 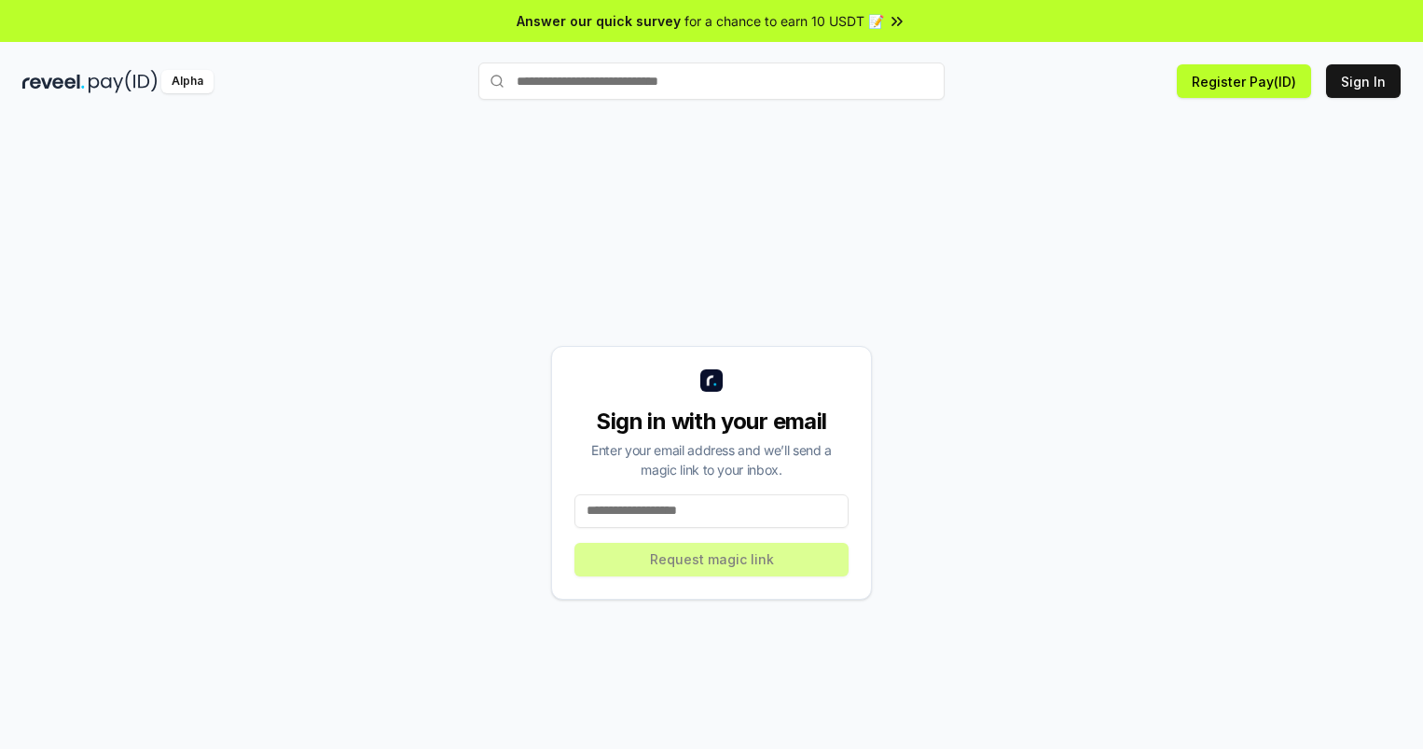 What do you see at coordinates (187, 81) in the screenshot?
I see `div: Alpha` at bounding box center [187, 81].